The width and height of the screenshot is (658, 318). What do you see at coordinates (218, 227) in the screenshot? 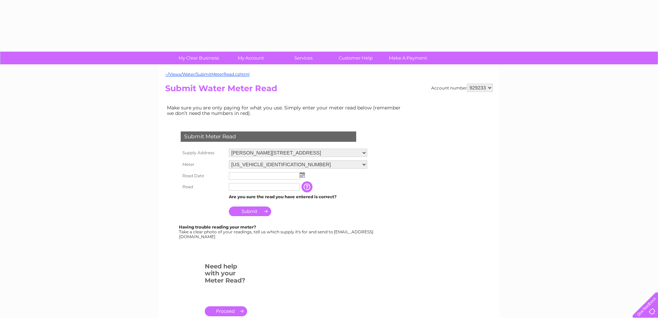
I see `b: Having trouble reading your meter?` at bounding box center [218, 227].